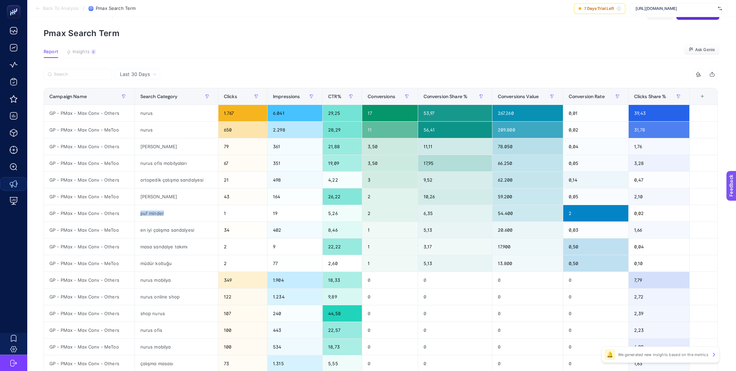  I want to click on div: ortopedik çalışma sandalyesi, so click(176, 180).